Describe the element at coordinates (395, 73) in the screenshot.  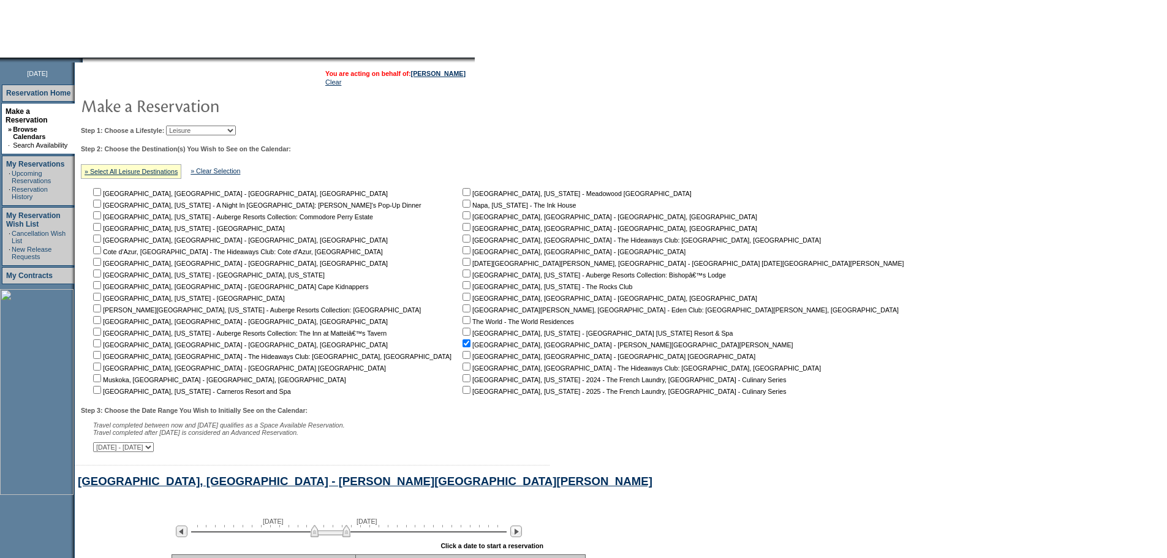
I see `span: You are acting on behalf of:` at that location.